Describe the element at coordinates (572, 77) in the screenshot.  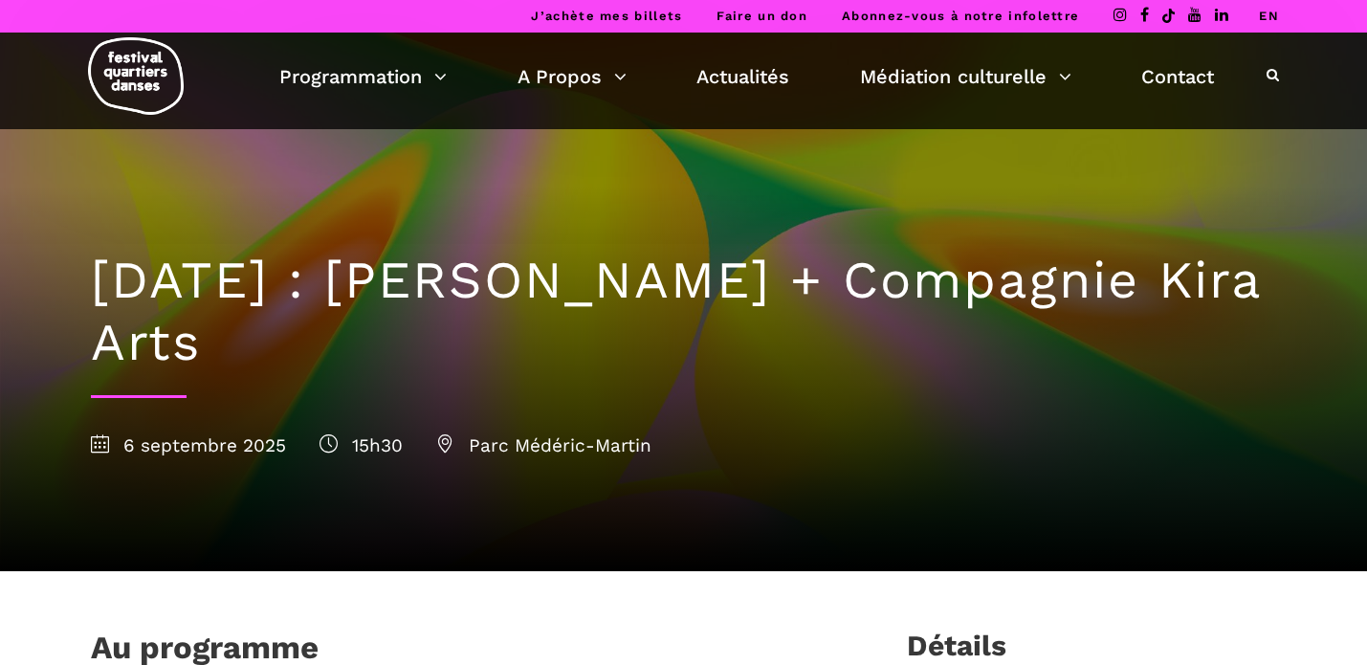
I see `a: A Propos` at that location.